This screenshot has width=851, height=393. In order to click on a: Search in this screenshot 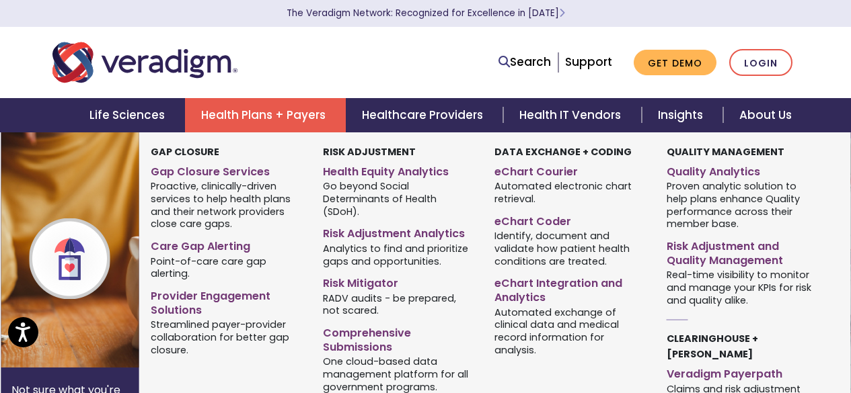, I will do `click(525, 62)`.